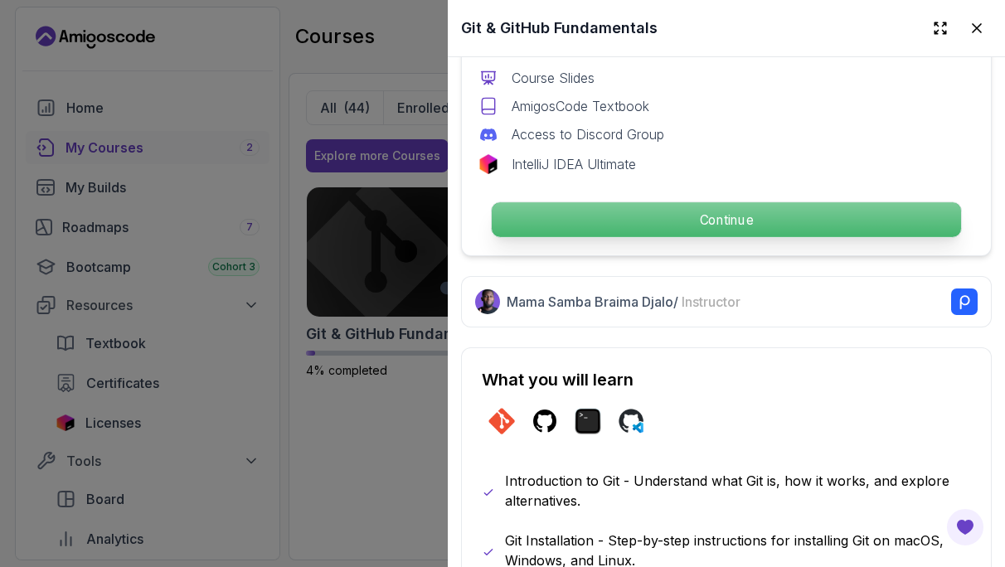 The height and width of the screenshot is (567, 1005). What do you see at coordinates (631, 421) in the screenshot?
I see `img: codespaces logo` at bounding box center [631, 421].